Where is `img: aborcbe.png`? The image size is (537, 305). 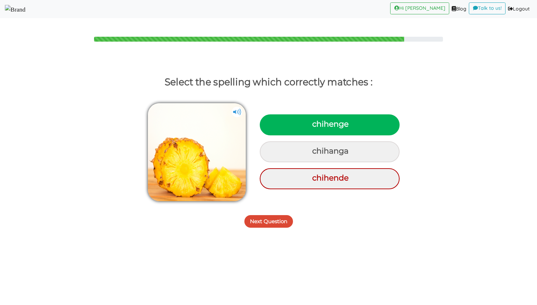 img: aborcbe.png is located at coordinates (197, 152).